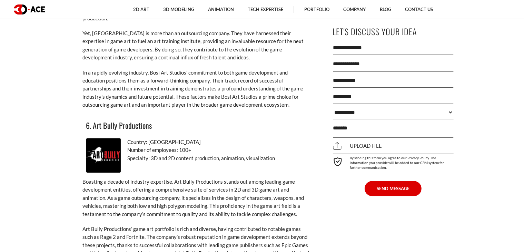 Image resolution: width=524 pixels, height=252 pixels. What do you see at coordinates (197, 198) in the screenshot?
I see `p: Boasting a decade of industry expertise, Art Bully Productions stands out among leading game deve...` at bounding box center [197, 198].